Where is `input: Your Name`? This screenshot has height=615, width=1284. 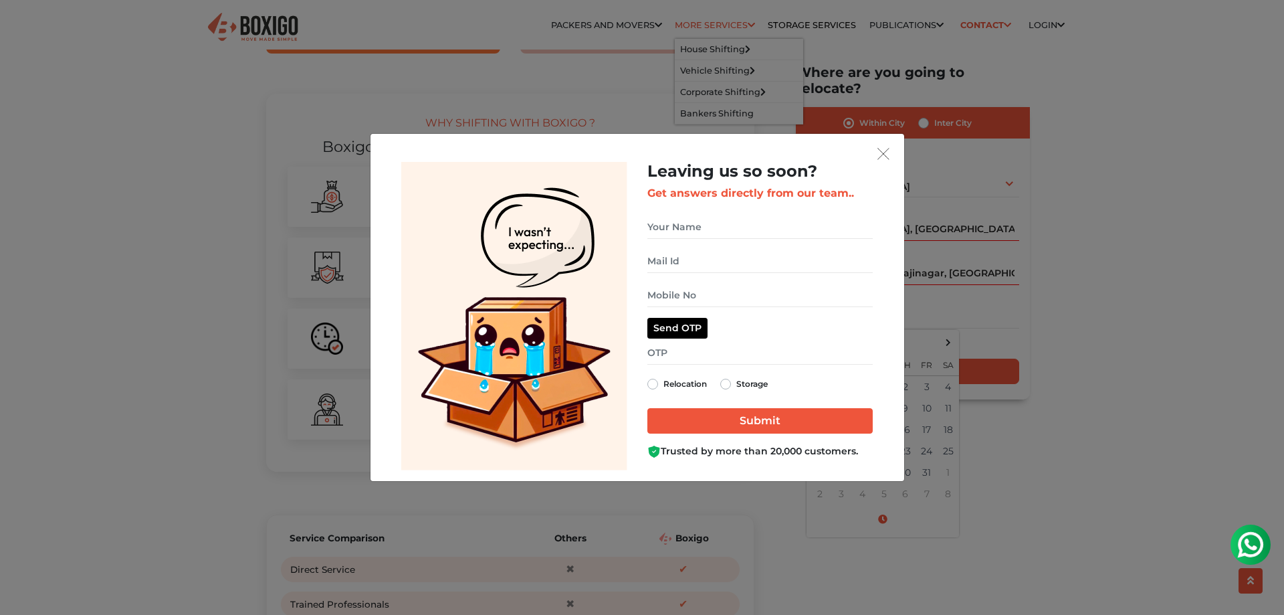 input: Your Name is located at coordinates (760, 227).